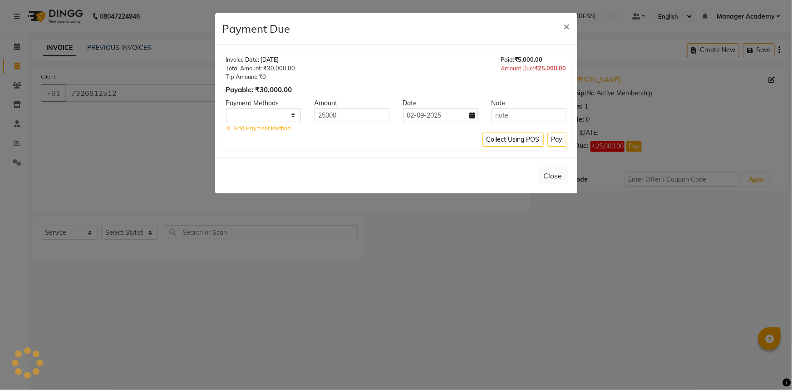 This screenshot has width=792, height=390. What do you see at coordinates (256, 29) in the screenshot?
I see `h4: Payment Due` at bounding box center [256, 29].